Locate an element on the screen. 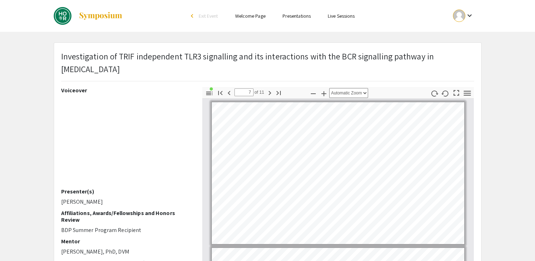  button: Zoom Out is located at coordinates (313, 93).